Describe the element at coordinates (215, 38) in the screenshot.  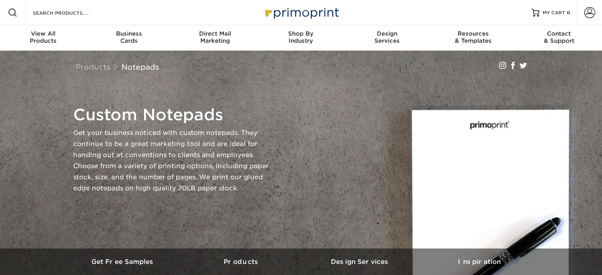
I see `a: Direct MailMarketing` at that location.